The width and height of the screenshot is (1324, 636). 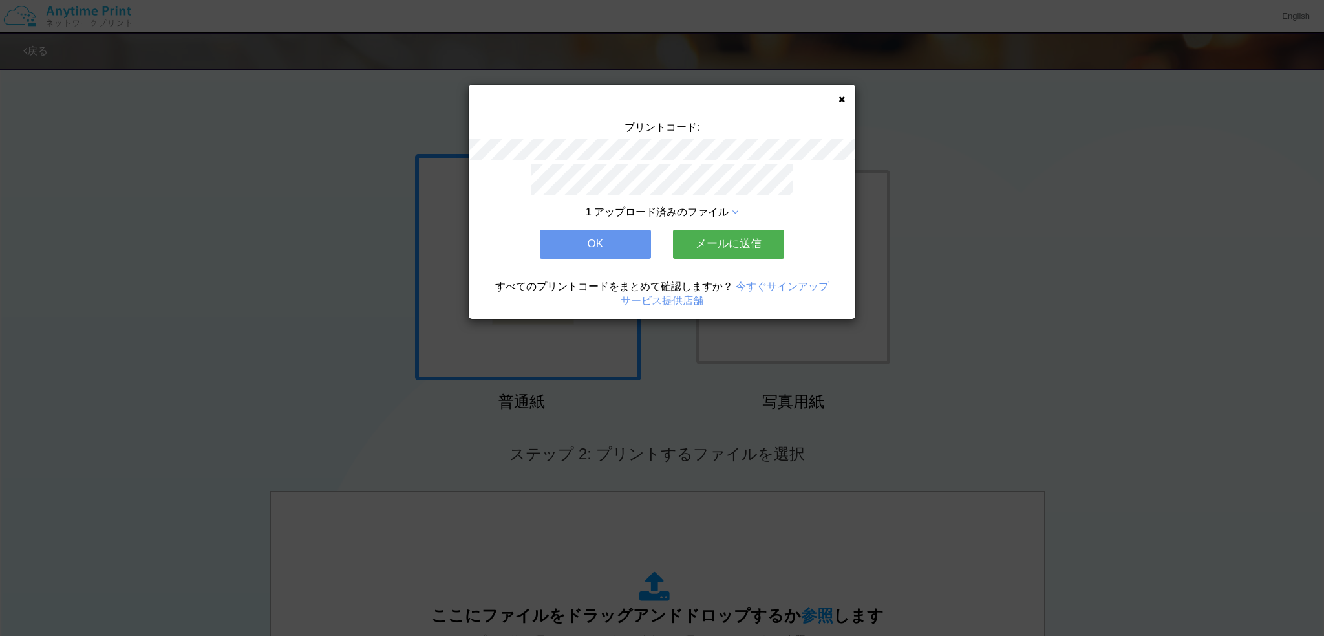 I want to click on span: 1 アップロード済みのファイル, so click(x=657, y=211).